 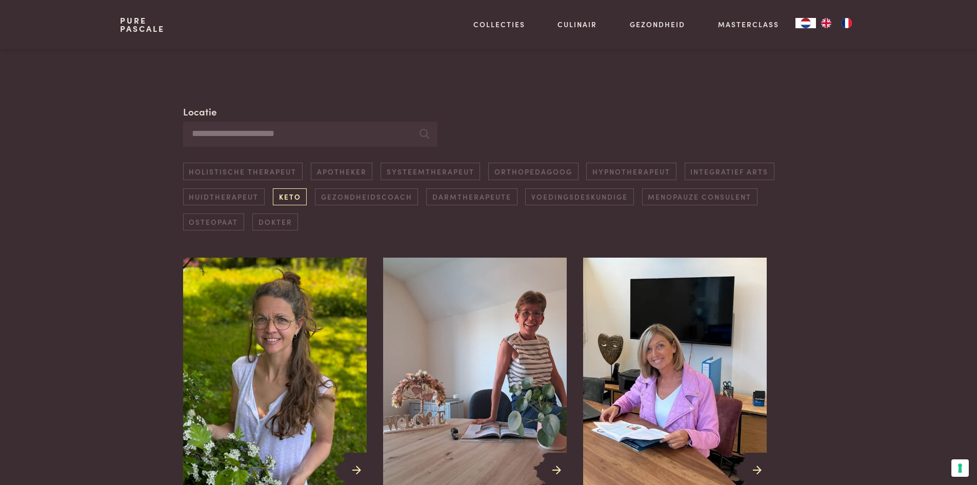 What do you see at coordinates (579, 196) in the screenshot?
I see `a: Voedingsdeskundige` at bounding box center [579, 196].